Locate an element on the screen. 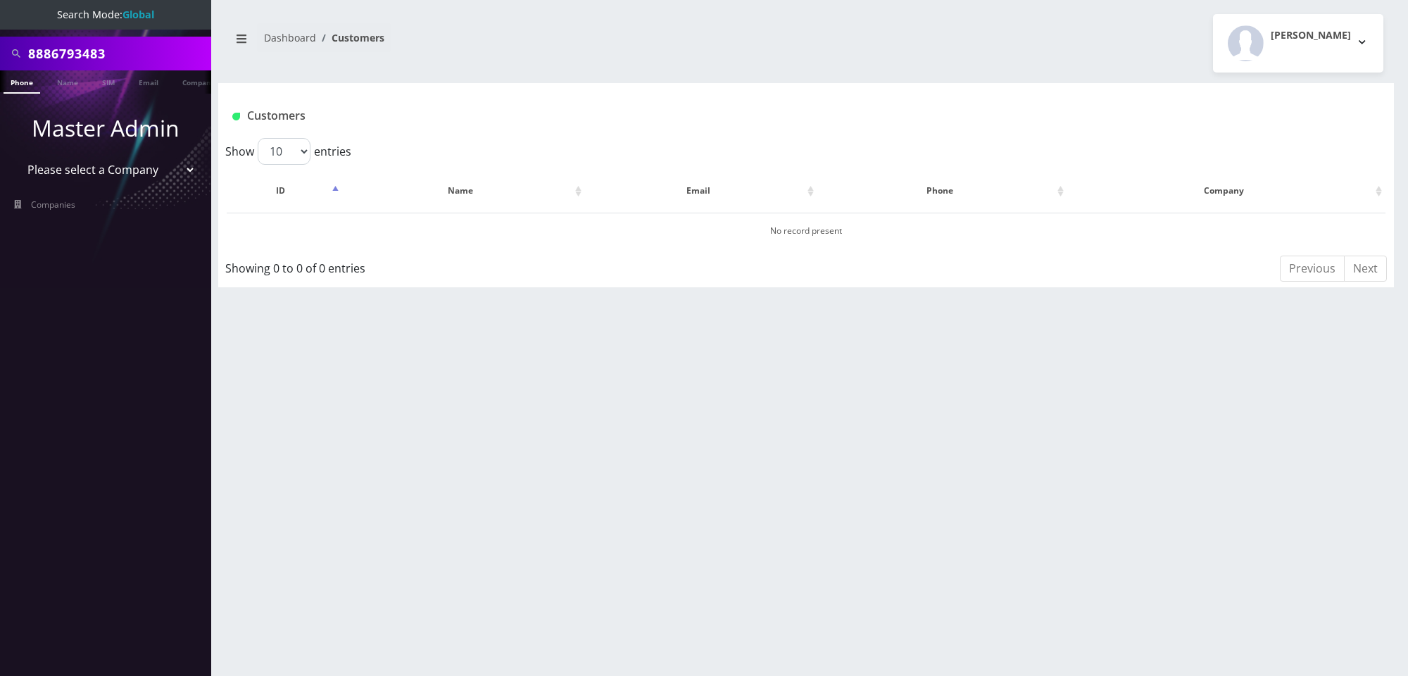 This screenshot has width=1408, height=676. a: SIM is located at coordinates (108, 81).